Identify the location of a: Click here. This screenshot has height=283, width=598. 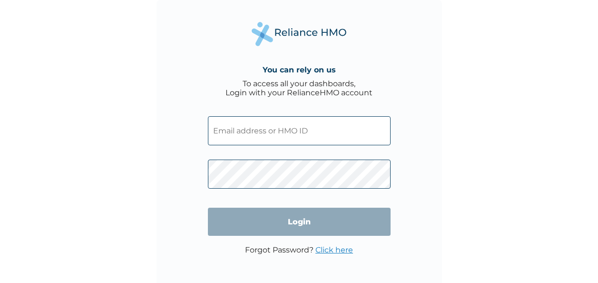
(334, 249).